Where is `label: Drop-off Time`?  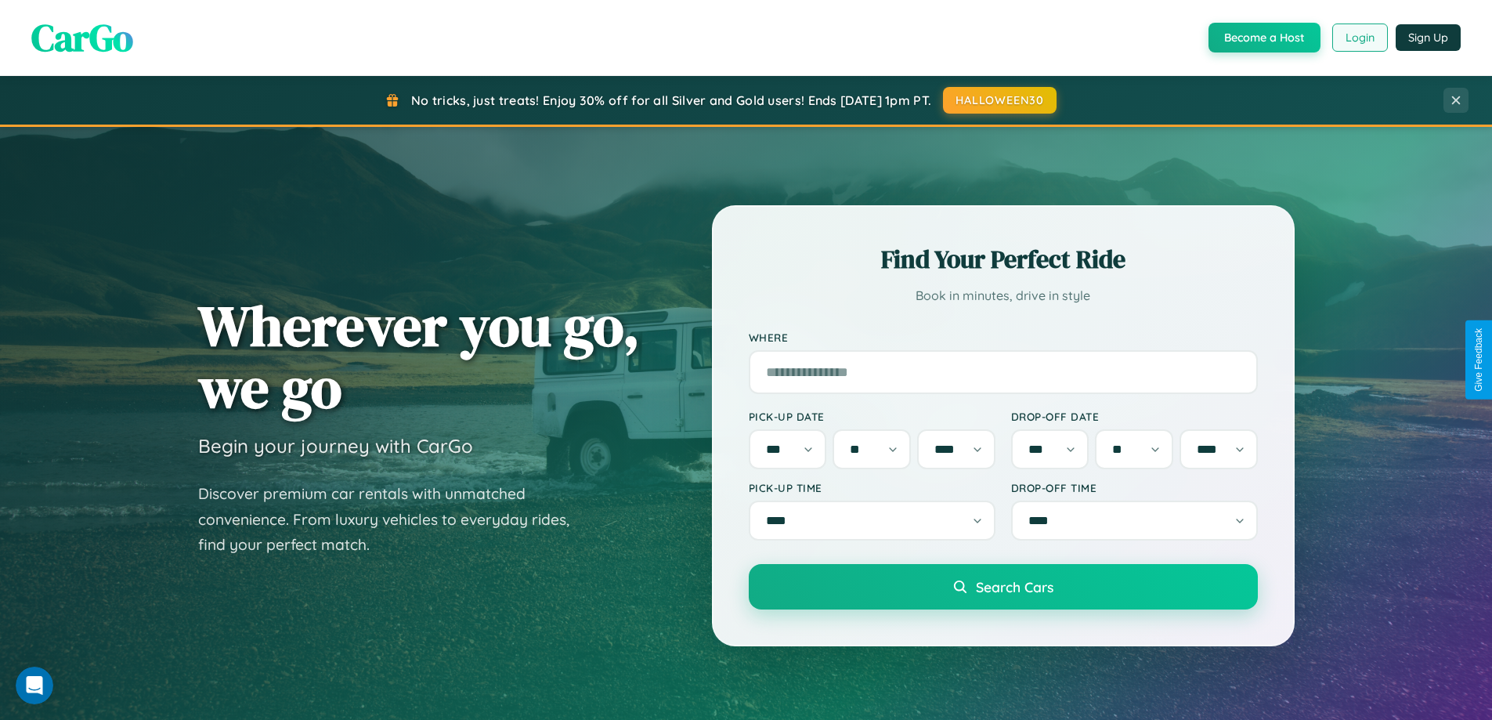 label: Drop-off Time is located at coordinates (1134, 487).